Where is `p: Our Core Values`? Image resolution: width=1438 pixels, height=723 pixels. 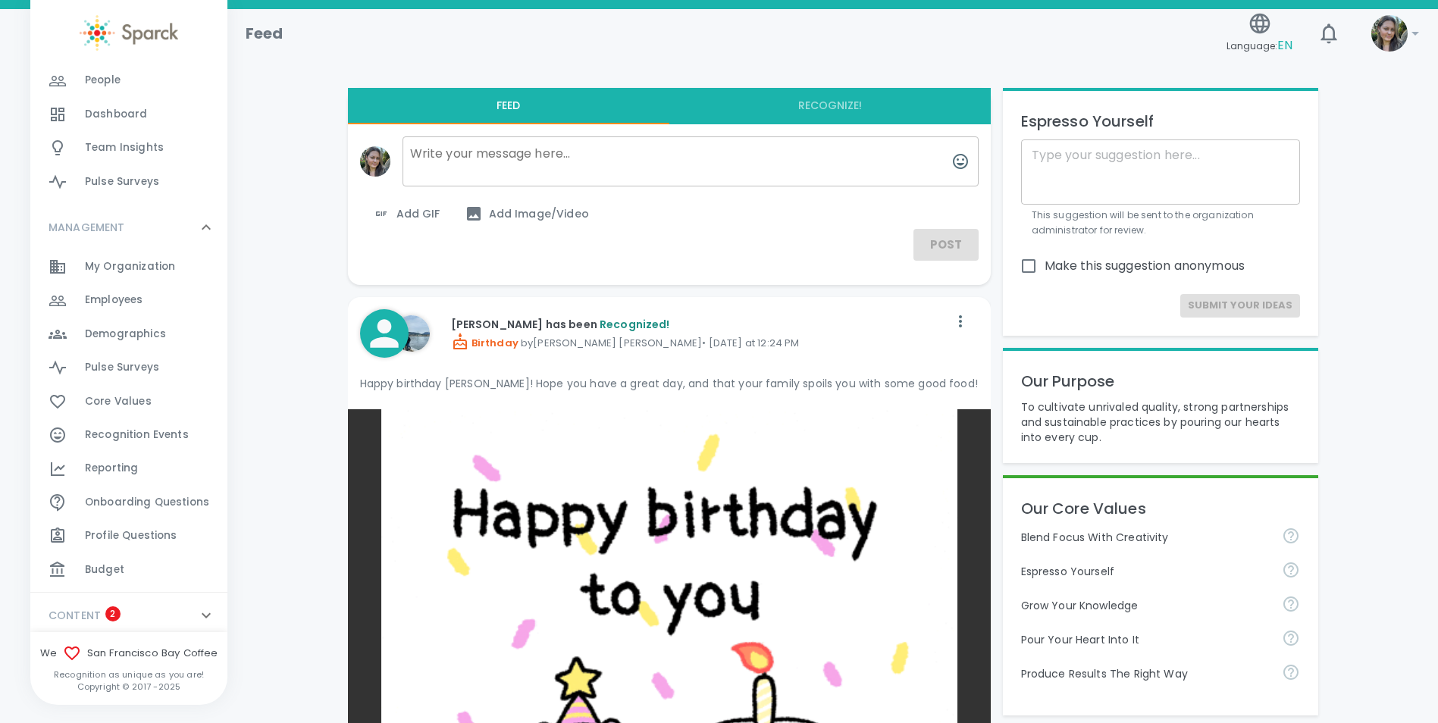
p: Our Core Values is located at coordinates (1160, 509).